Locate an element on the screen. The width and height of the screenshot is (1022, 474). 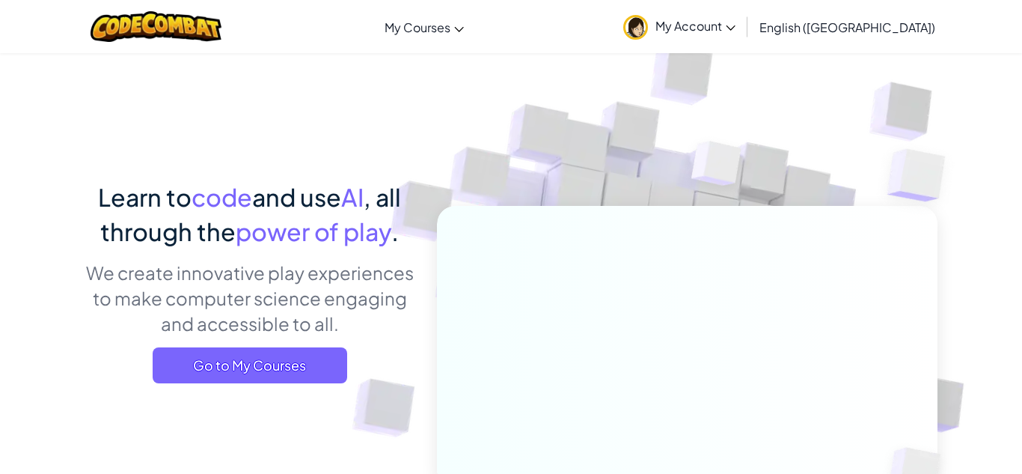
span: and use is located at coordinates (296, 197).